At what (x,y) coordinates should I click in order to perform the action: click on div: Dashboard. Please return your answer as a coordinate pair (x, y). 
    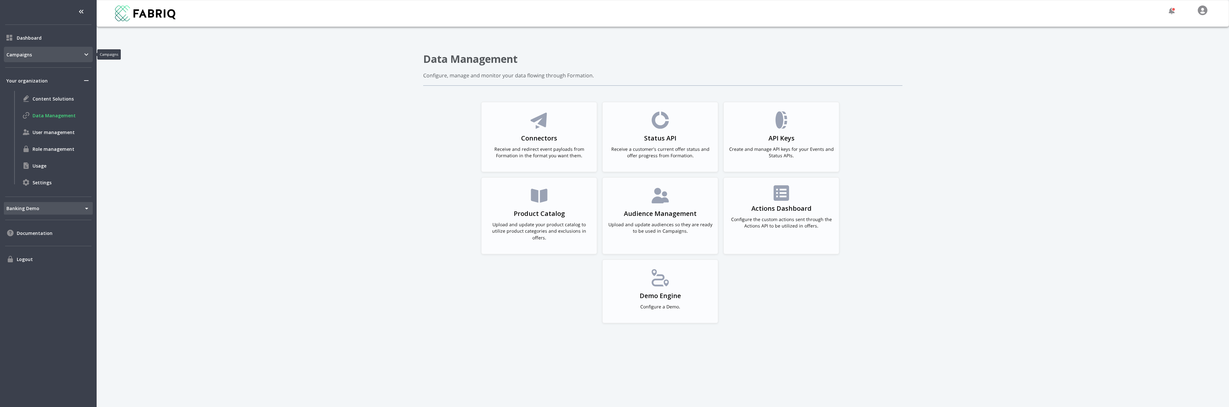
    Looking at the image, I should click on (48, 38).